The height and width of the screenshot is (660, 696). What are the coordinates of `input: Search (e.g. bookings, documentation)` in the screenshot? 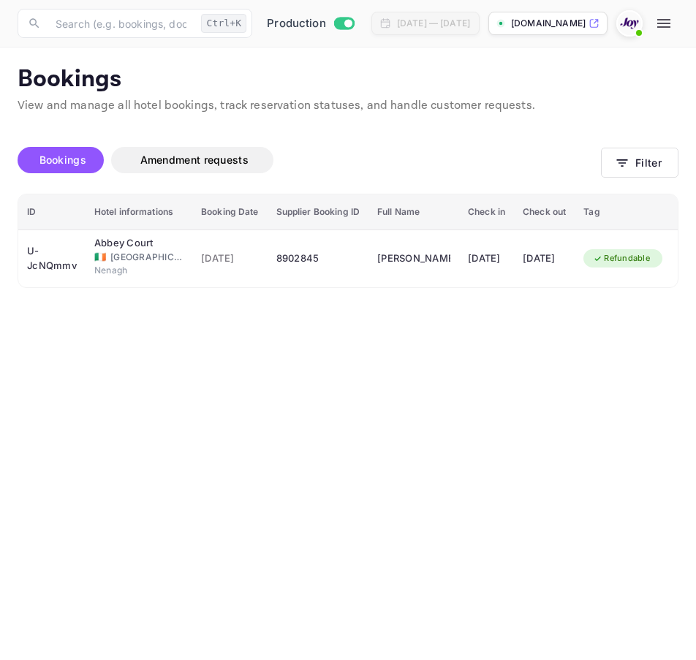 It's located at (121, 23).